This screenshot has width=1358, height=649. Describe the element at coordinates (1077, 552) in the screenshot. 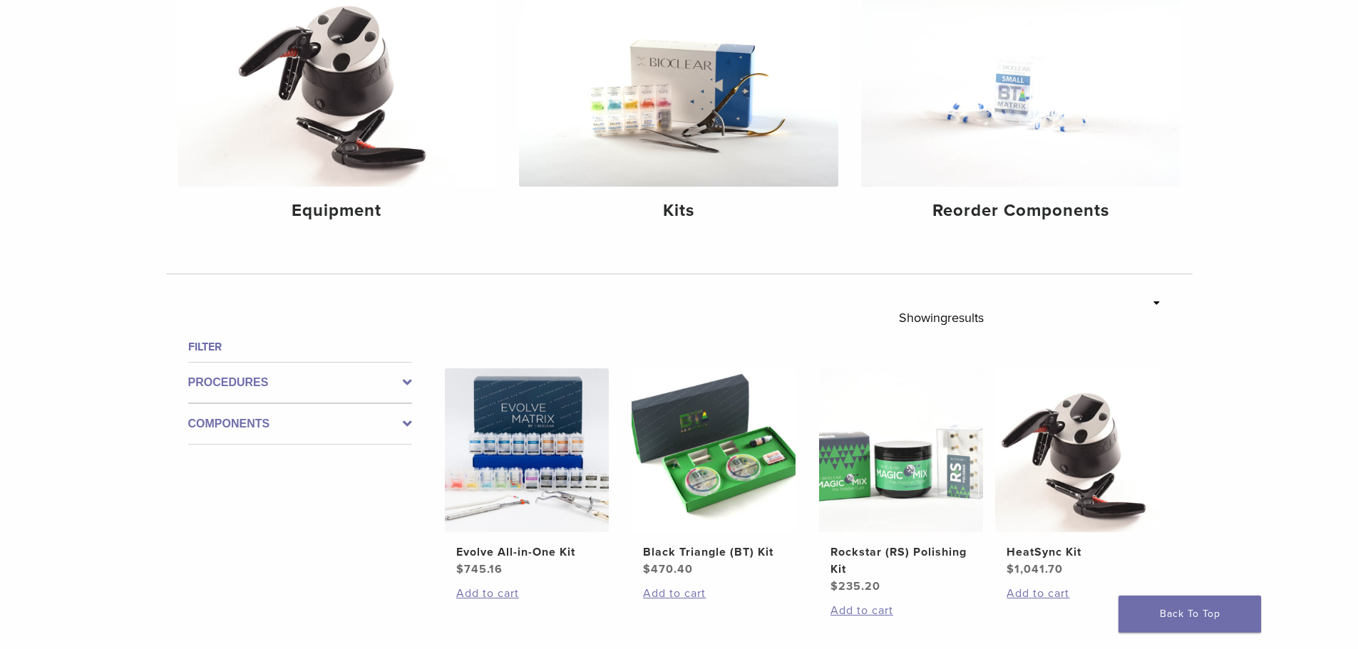

I see `h2: HeatSync Kit` at that location.